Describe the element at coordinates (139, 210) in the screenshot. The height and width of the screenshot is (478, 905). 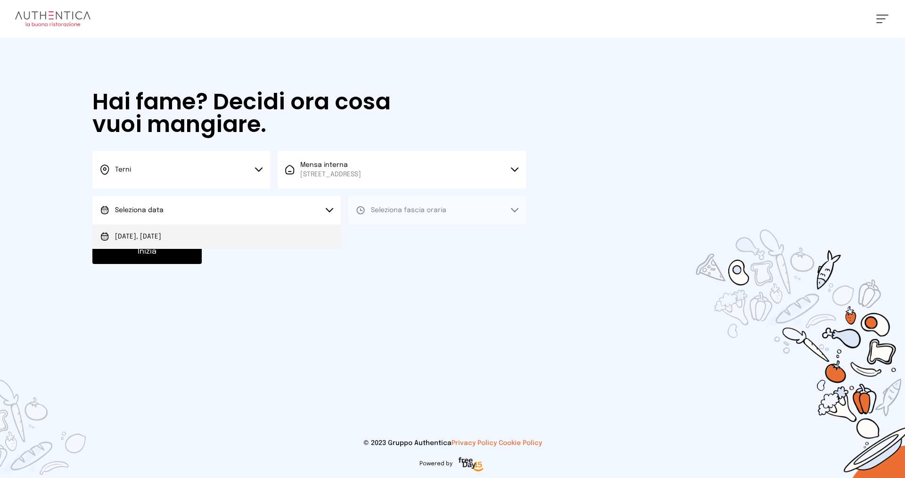
I see `span: Seleziona data` at that location.